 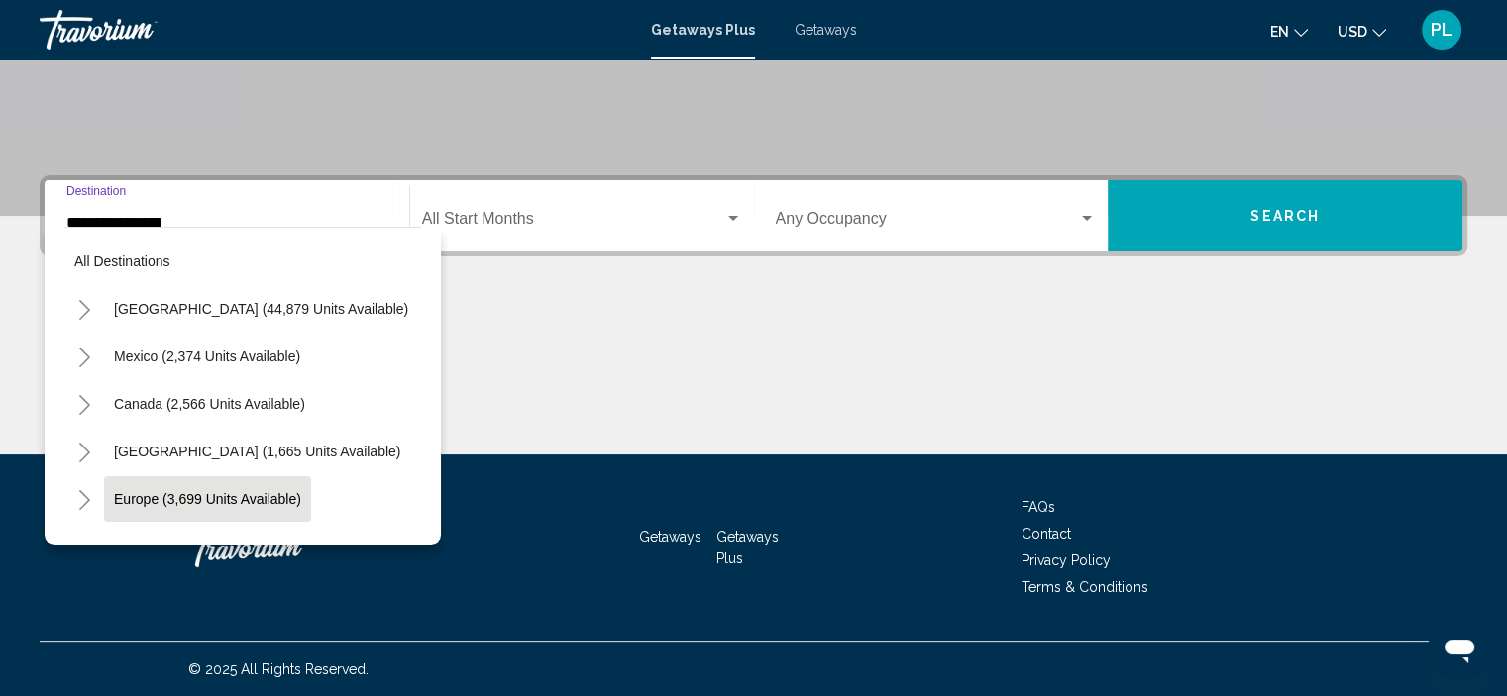 What do you see at coordinates (1289, 31) in the screenshot?
I see `button: Change language` at bounding box center [1289, 31].